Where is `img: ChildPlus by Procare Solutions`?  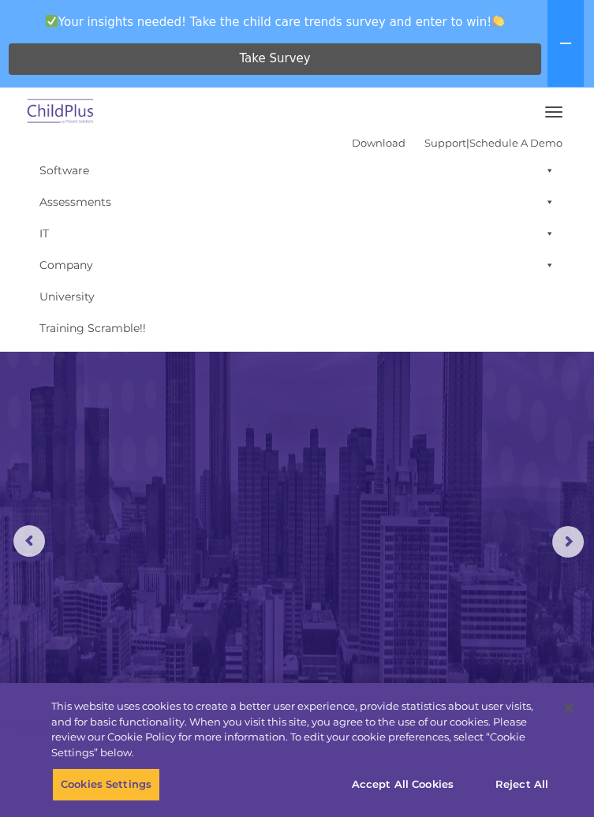 img: ChildPlus by Procare Solutions is located at coordinates (61, 112).